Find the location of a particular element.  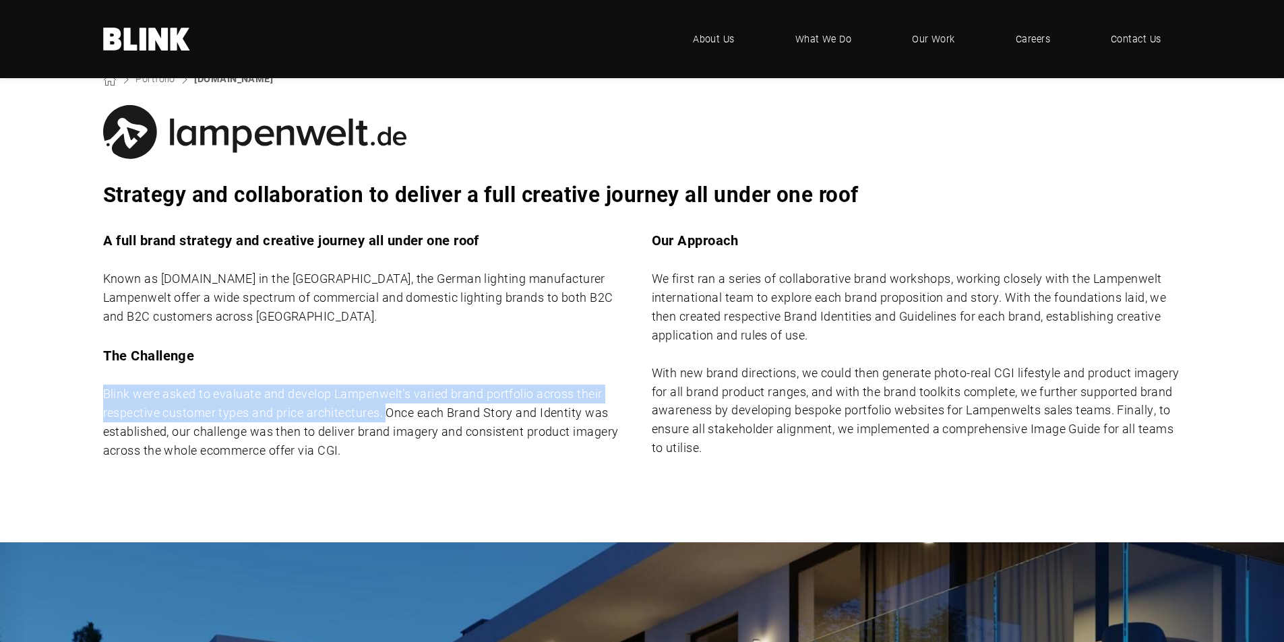

a: What We Do is located at coordinates (824, 39).